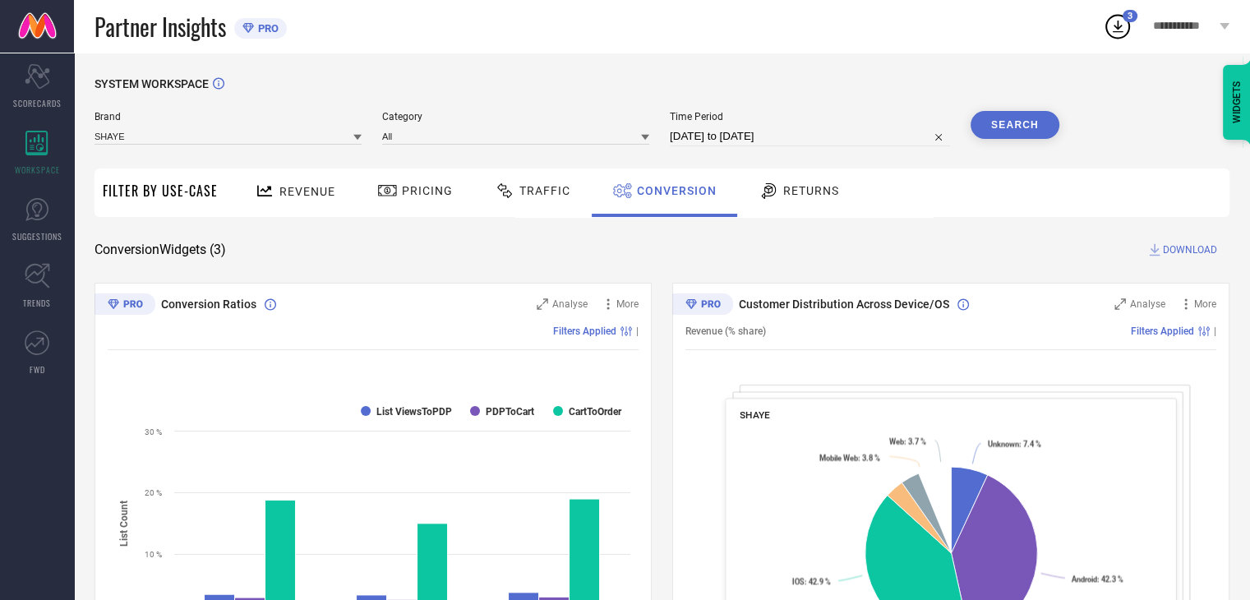 This screenshot has height=600, width=1250. What do you see at coordinates (1190, 250) in the screenshot?
I see `span: DOWNLOAD` at bounding box center [1190, 250].